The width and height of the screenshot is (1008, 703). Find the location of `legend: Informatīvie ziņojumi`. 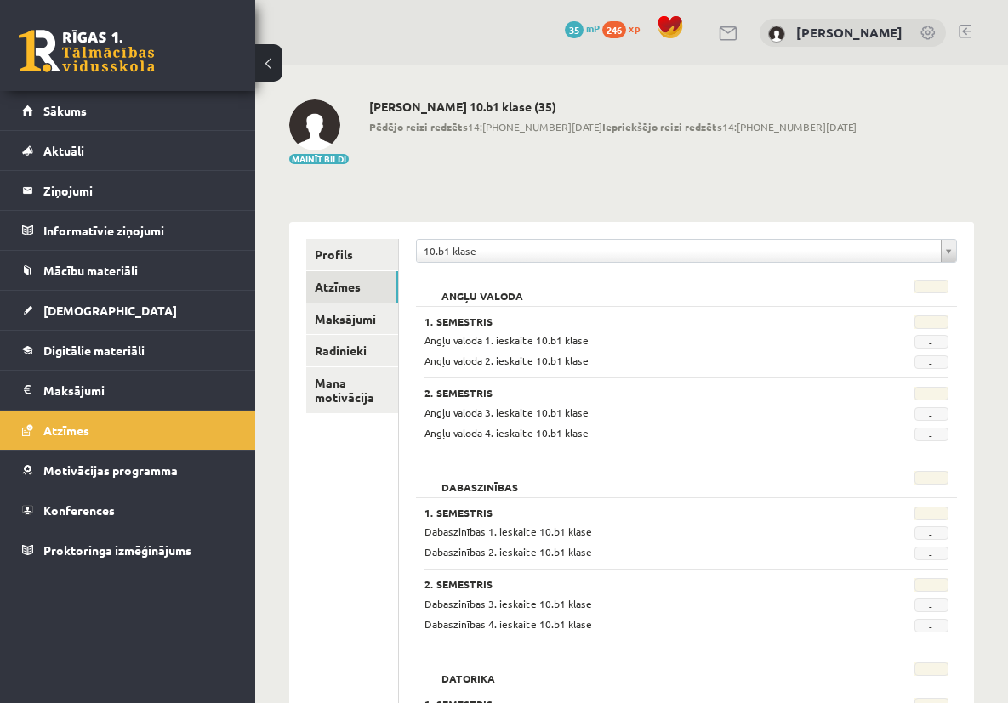

legend: Informatīvie ziņojumi is located at coordinates (139, 230).